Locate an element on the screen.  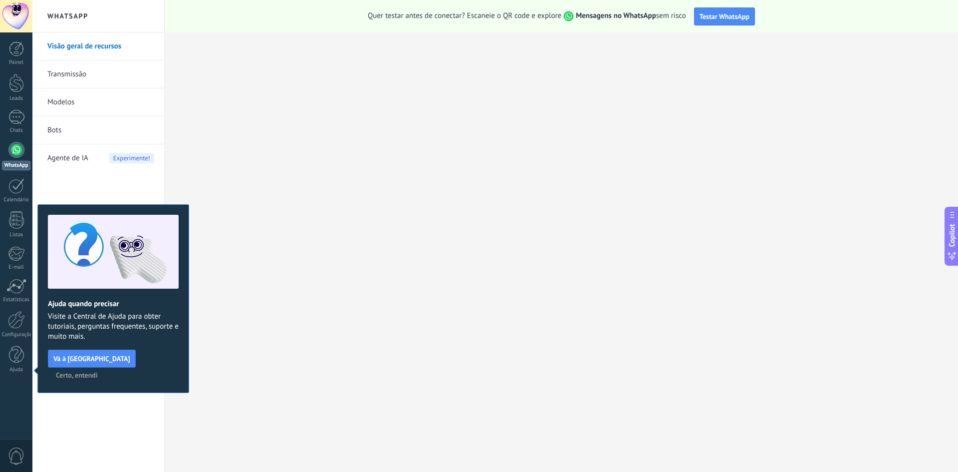
button: Testar WhatsApp is located at coordinates (725, 16).